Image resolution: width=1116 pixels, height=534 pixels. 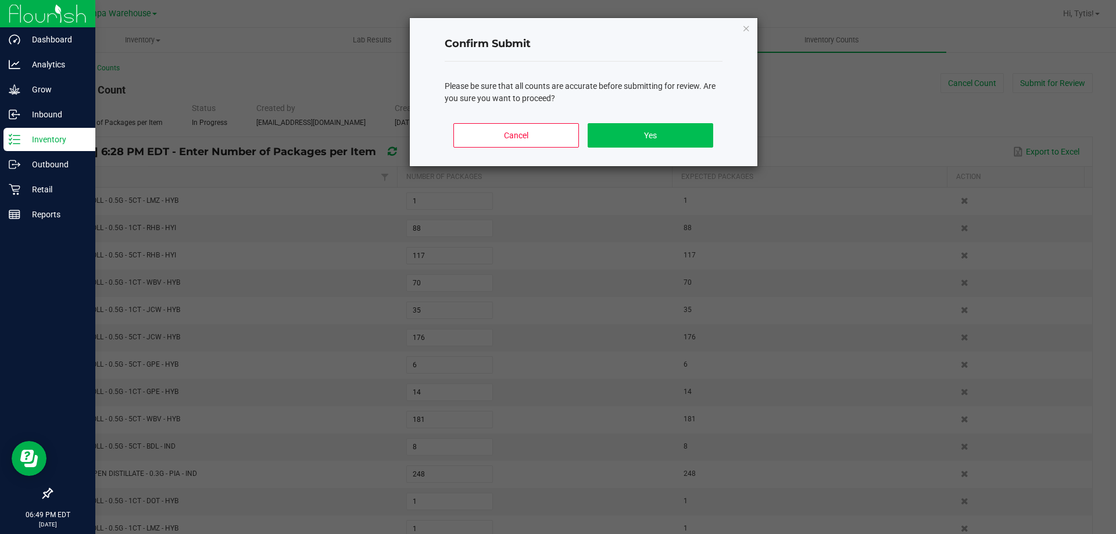 What do you see at coordinates (55, 189) in the screenshot?
I see `p: Retail` at bounding box center [55, 189].